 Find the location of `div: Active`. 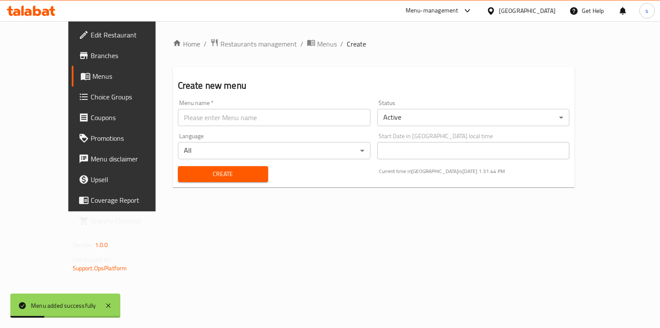

div: Active is located at coordinates (474, 117).